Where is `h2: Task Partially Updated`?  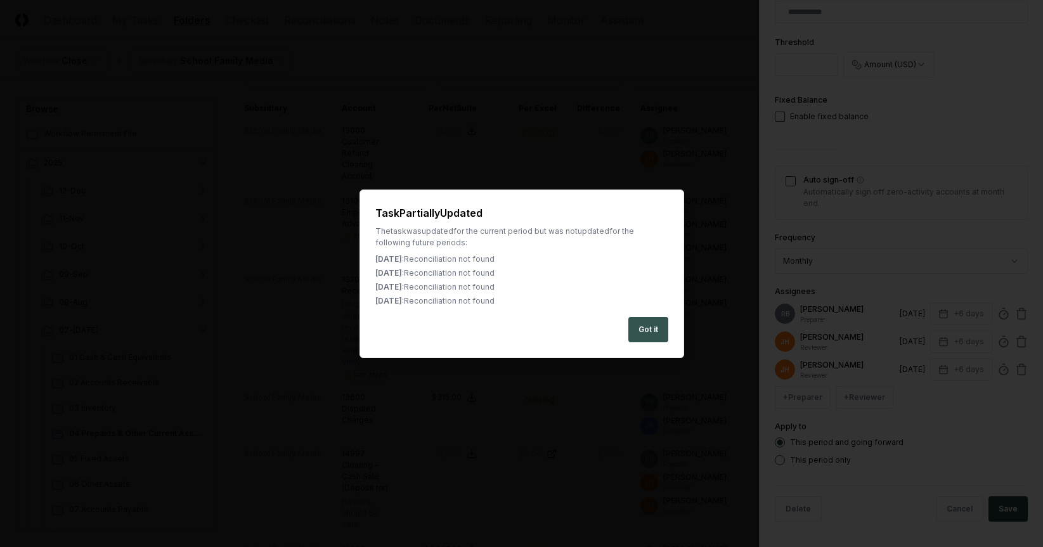 h2: Task Partially Updated is located at coordinates (522, 213).